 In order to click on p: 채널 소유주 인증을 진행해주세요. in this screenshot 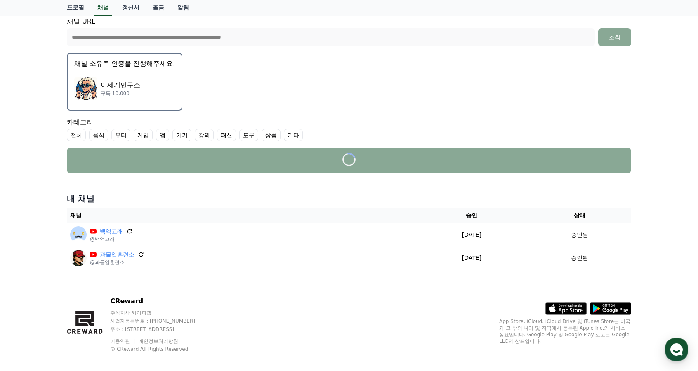, I will do `click(125, 64)`.